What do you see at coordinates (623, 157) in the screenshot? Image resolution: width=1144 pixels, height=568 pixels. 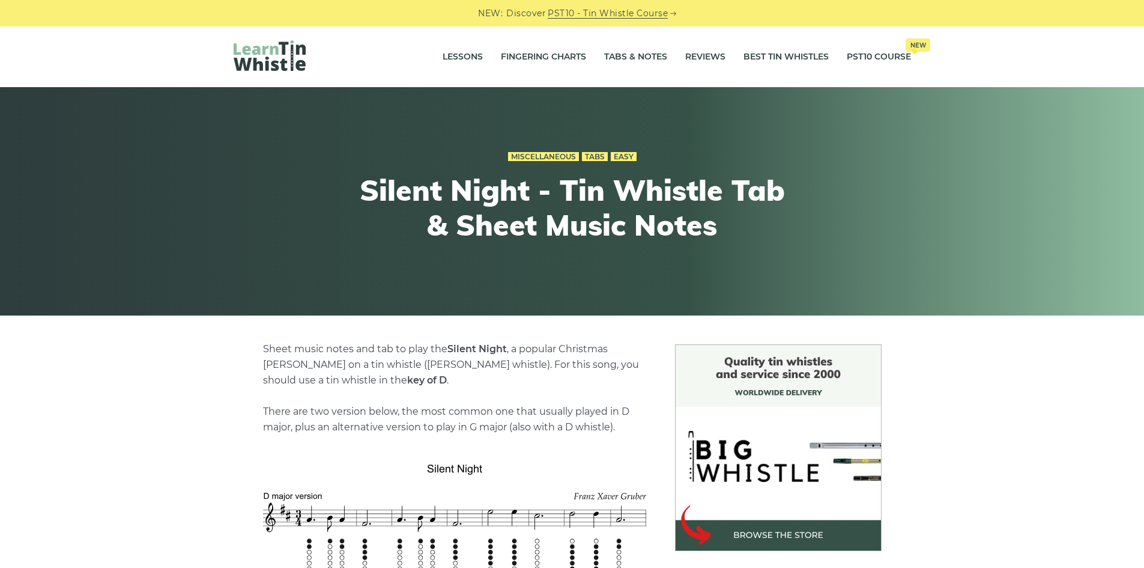 I see `a: Easy` at bounding box center [623, 157].